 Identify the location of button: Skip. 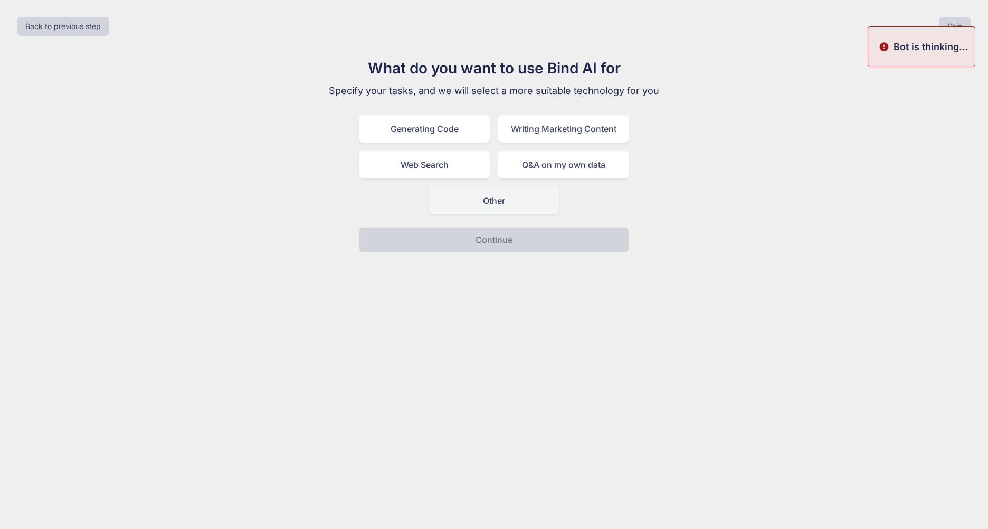
(955, 26).